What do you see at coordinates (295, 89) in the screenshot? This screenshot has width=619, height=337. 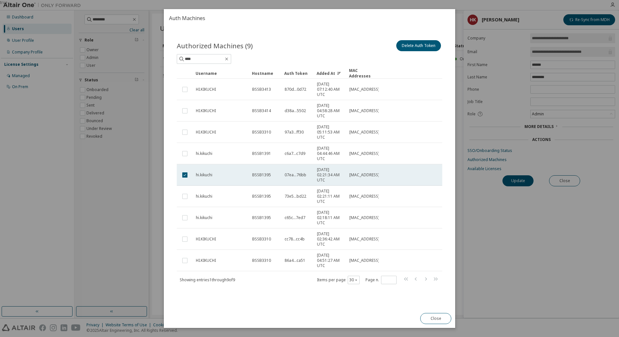 I see `span: 870d...0d72` at bounding box center [295, 89].